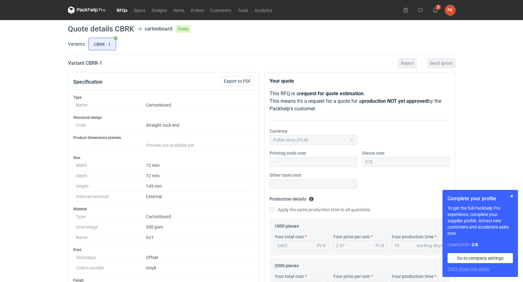 The width and height of the screenshot is (523, 282). What do you see at coordinates (331, 93) in the screenshot?
I see `strong: request for quote estimation` at bounding box center [331, 93].